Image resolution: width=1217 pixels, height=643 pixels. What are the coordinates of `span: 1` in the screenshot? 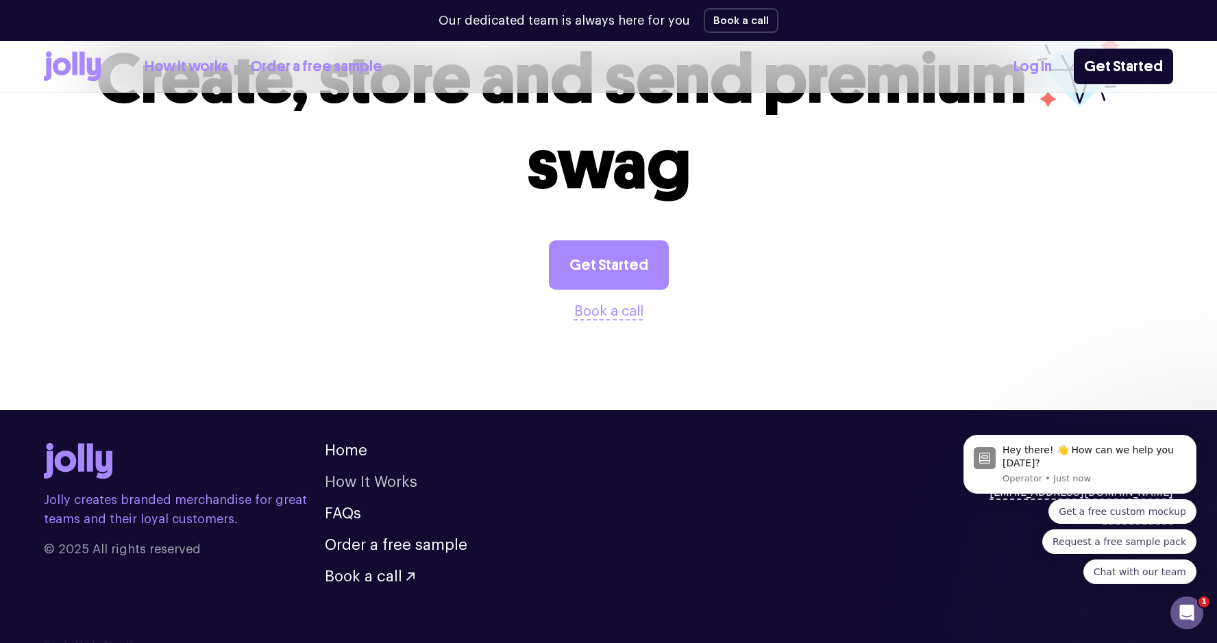 It's located at (1204, 602).